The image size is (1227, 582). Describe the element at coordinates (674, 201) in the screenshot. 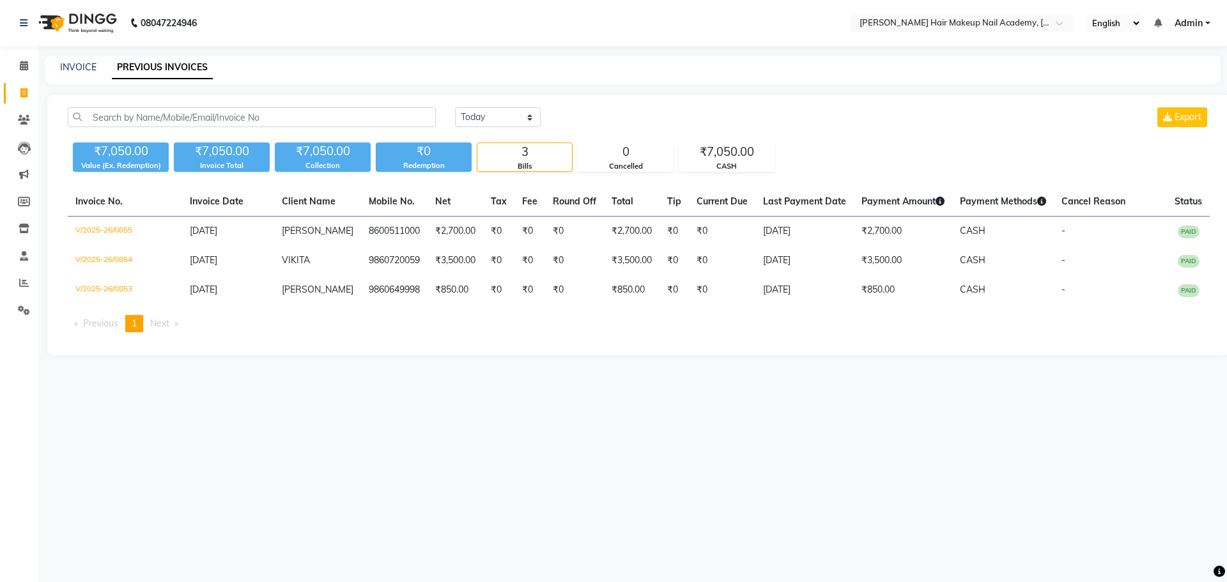

I see `span: Tip` at that location.